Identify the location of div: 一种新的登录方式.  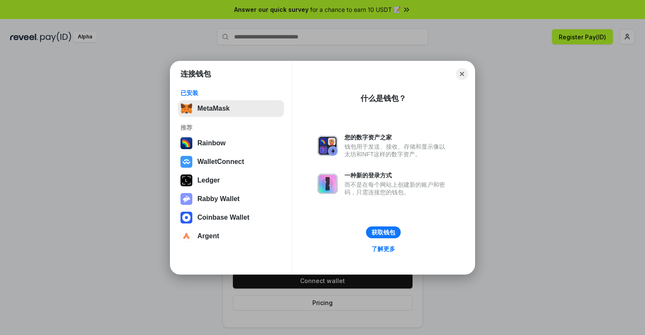
(397, 175).